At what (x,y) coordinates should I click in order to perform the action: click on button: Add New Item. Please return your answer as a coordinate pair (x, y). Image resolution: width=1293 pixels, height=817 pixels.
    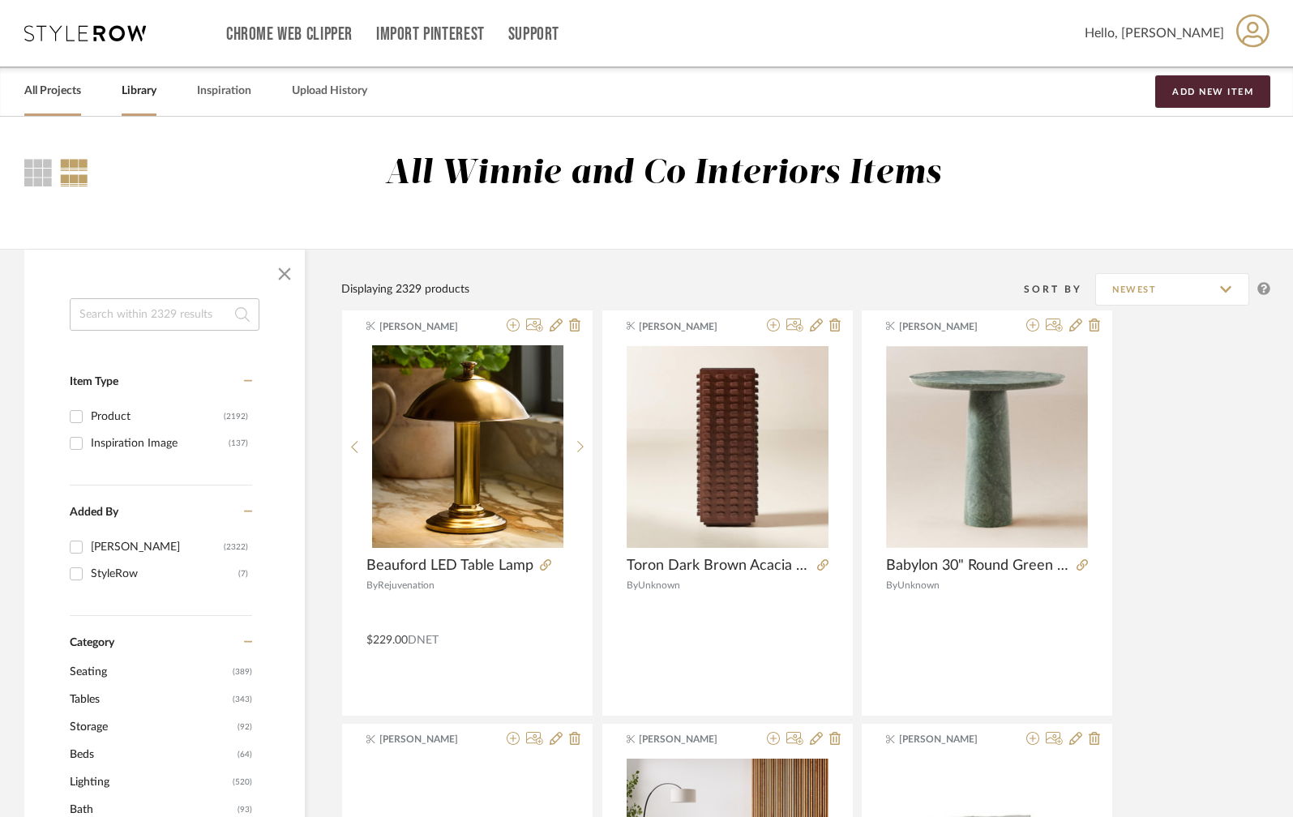
    Looking at the image, I should click on (1213, 92).